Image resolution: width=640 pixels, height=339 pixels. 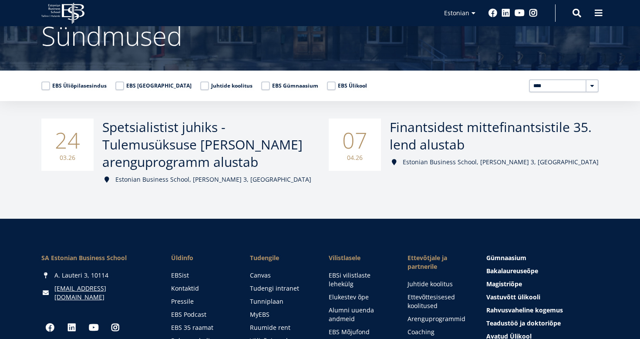 What do you see at coordinates (280, 314) in the screenshot?
I see `a: MyEBS` at bounding box center [280, 314].